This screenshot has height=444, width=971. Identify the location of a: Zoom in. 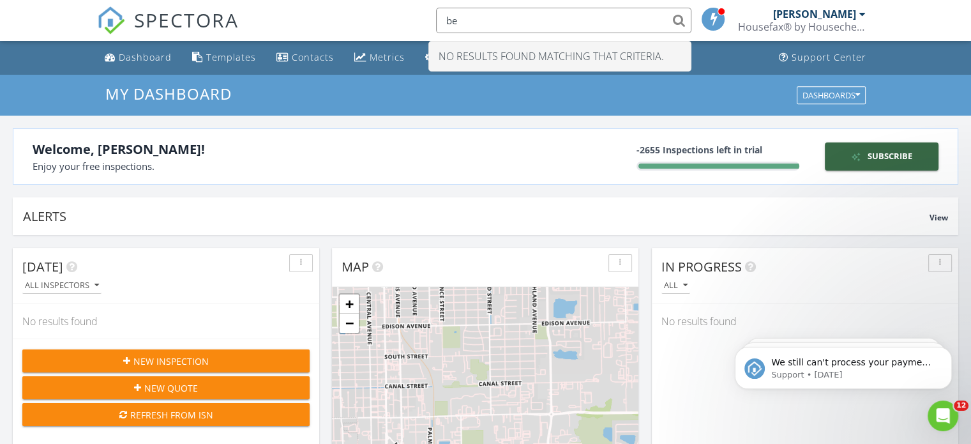
(349, 304).